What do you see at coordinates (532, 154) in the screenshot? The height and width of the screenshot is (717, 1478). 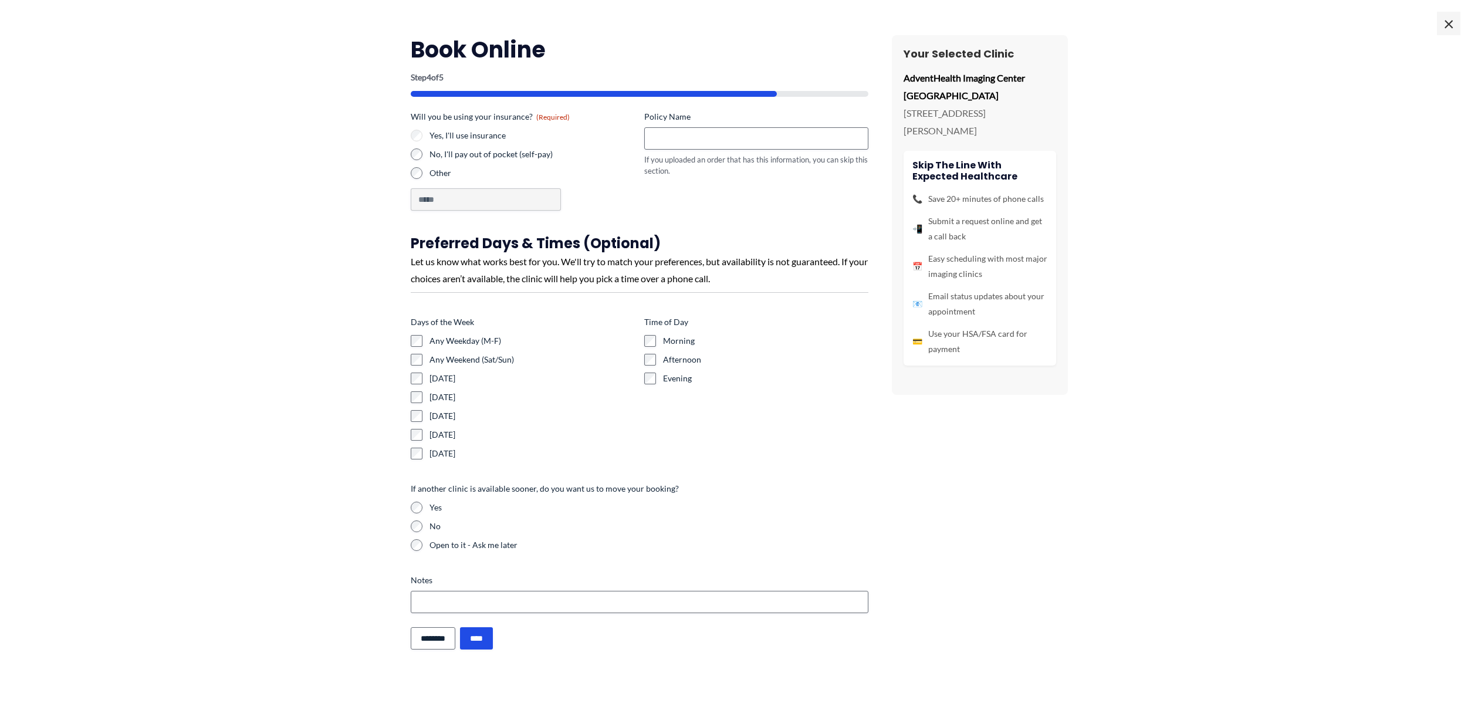 I see `label: No, I'll pay out of pocket (self-pay)` at bounding box center [532, 154].